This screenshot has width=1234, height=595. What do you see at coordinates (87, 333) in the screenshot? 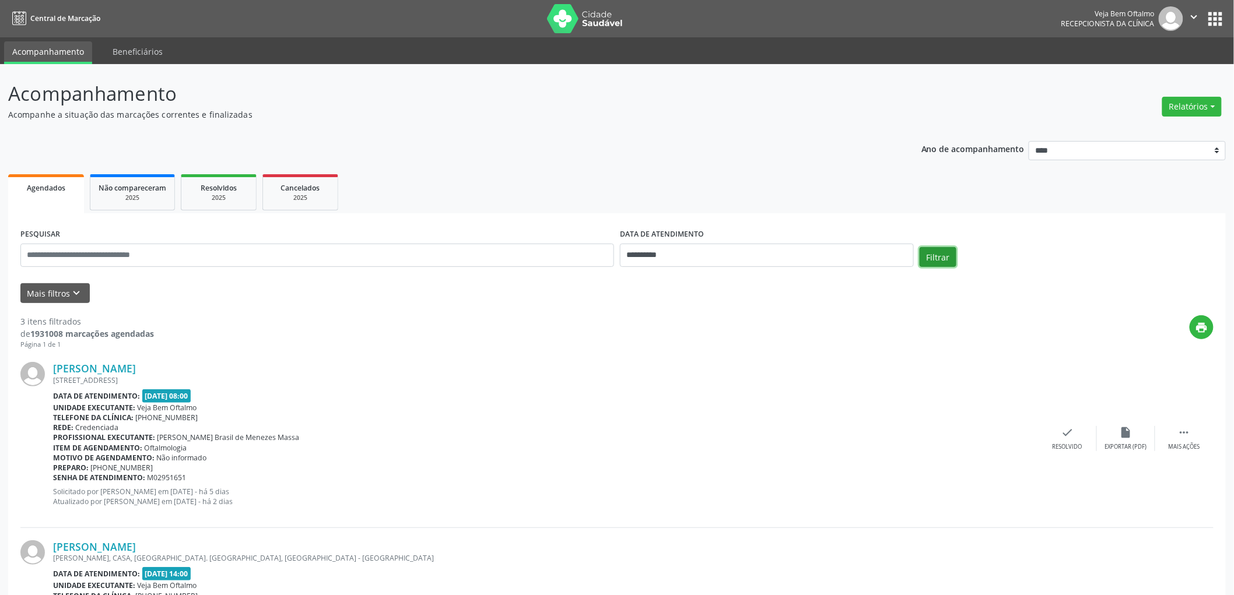
I see `div: de` at bounding box center [87, 333].